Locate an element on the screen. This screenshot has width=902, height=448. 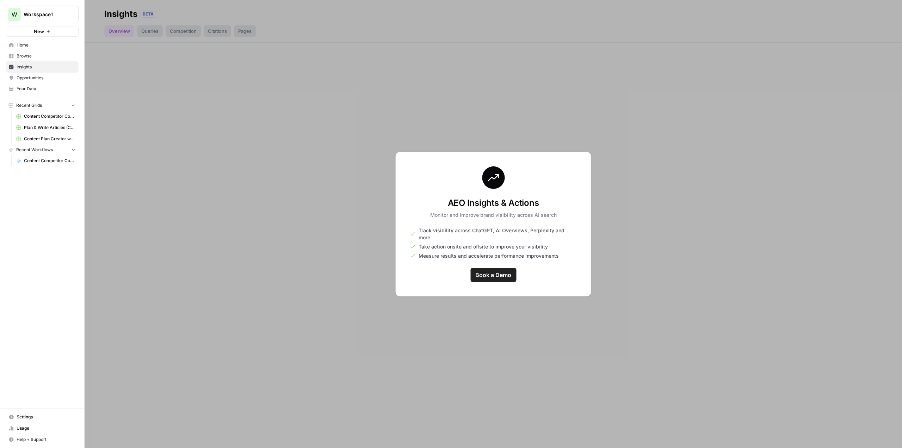
a: Content Competitor Comparison Report Grid is located at coordinates (46, 116).